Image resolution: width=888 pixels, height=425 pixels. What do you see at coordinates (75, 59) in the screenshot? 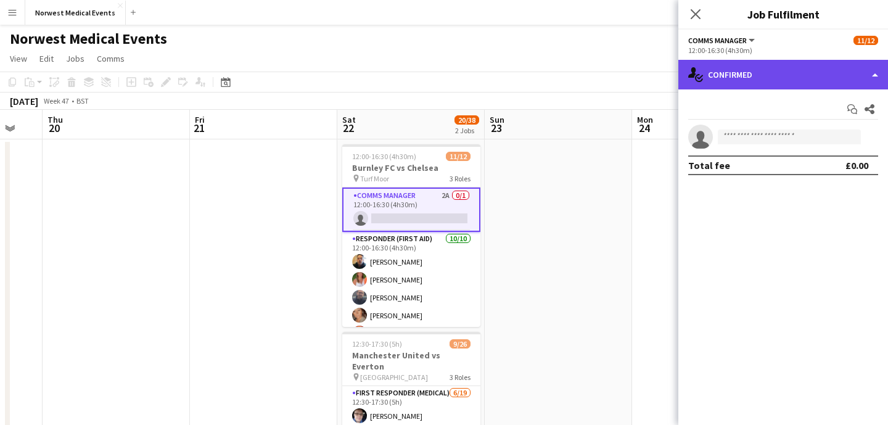
I see `a: Jobs` at bounding box center [75, 59].